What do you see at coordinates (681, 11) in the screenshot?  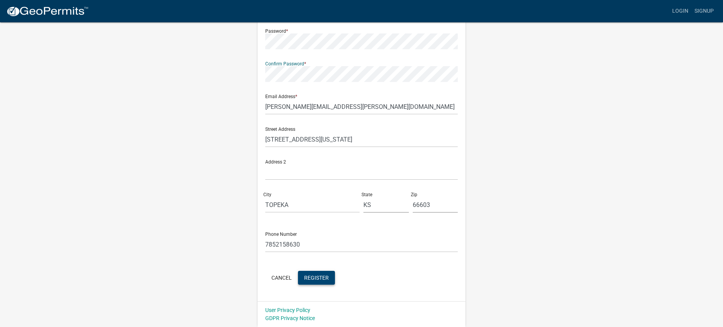 I see `a: Login` at bounding box center [681, 11].